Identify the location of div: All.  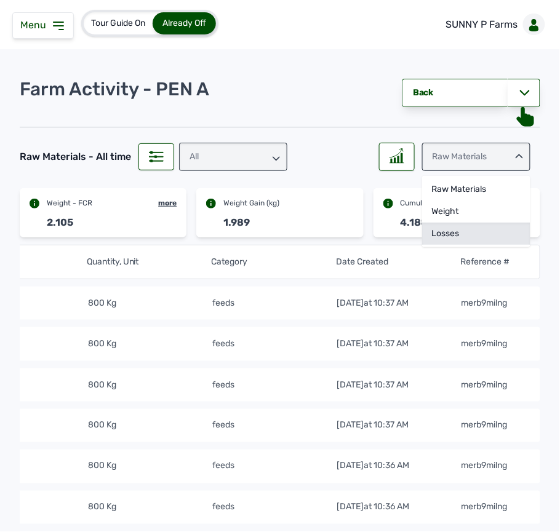
(233, 157).